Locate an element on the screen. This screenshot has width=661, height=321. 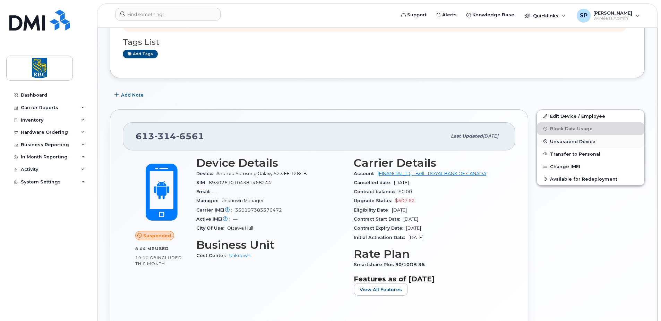
span: 6561 is located at coordinates (190, 136).